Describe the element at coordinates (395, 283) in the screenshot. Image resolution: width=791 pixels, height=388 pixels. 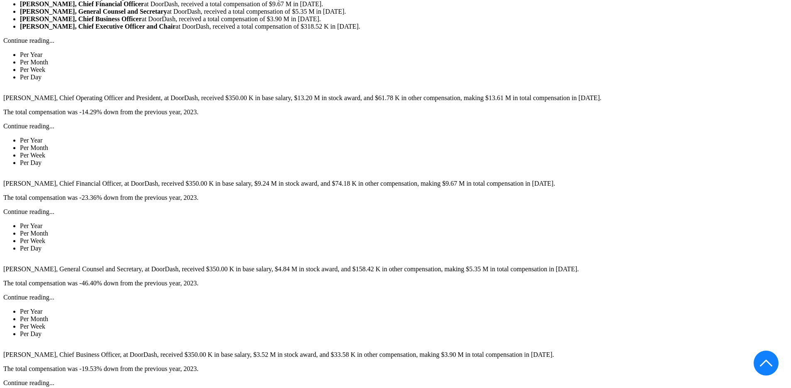
I see `p: The total compensation was -46.40% down from the previous year, 2023.` at that location.